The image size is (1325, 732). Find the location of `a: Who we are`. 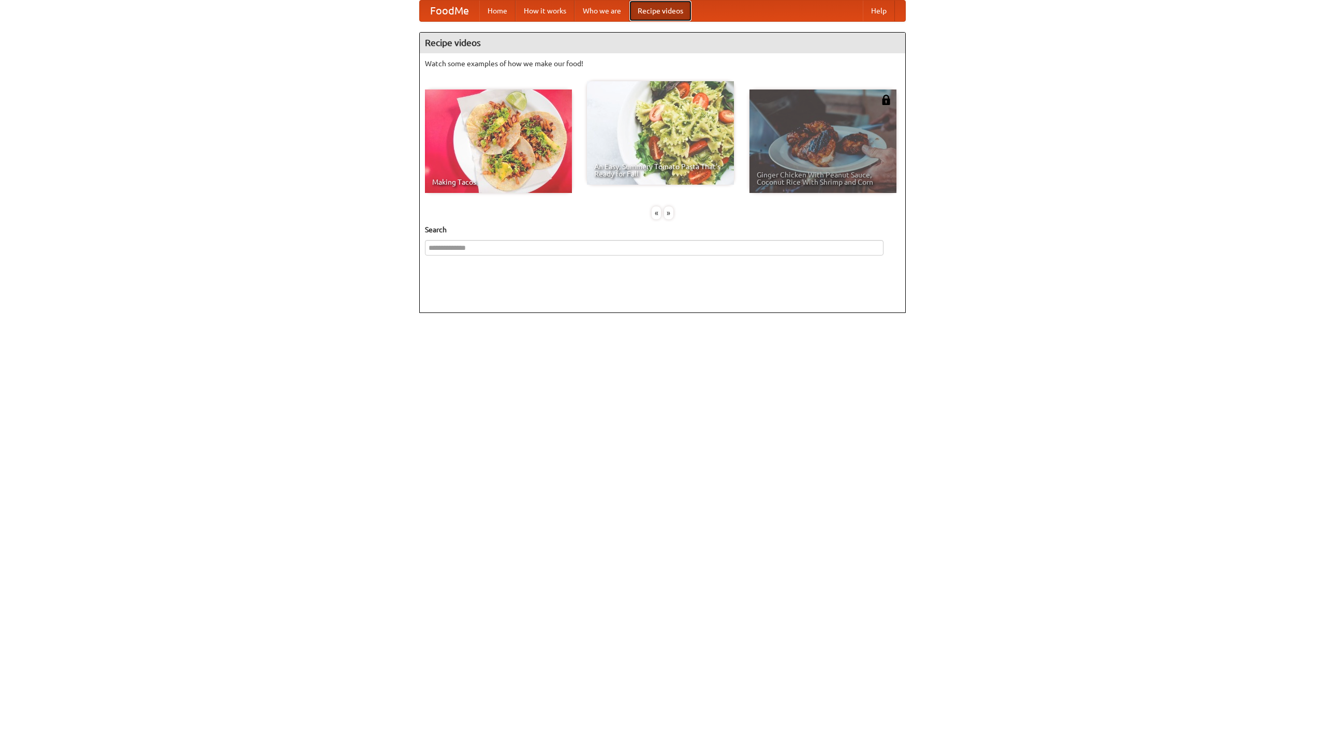

a: Who we are is located at coordinates (602, 11).